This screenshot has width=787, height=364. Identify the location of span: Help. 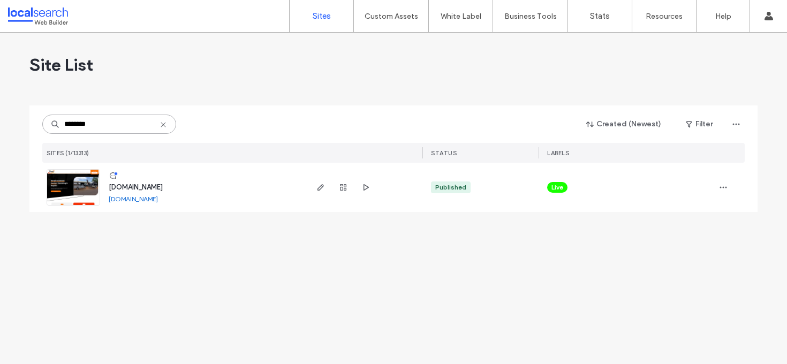
(35, 12).